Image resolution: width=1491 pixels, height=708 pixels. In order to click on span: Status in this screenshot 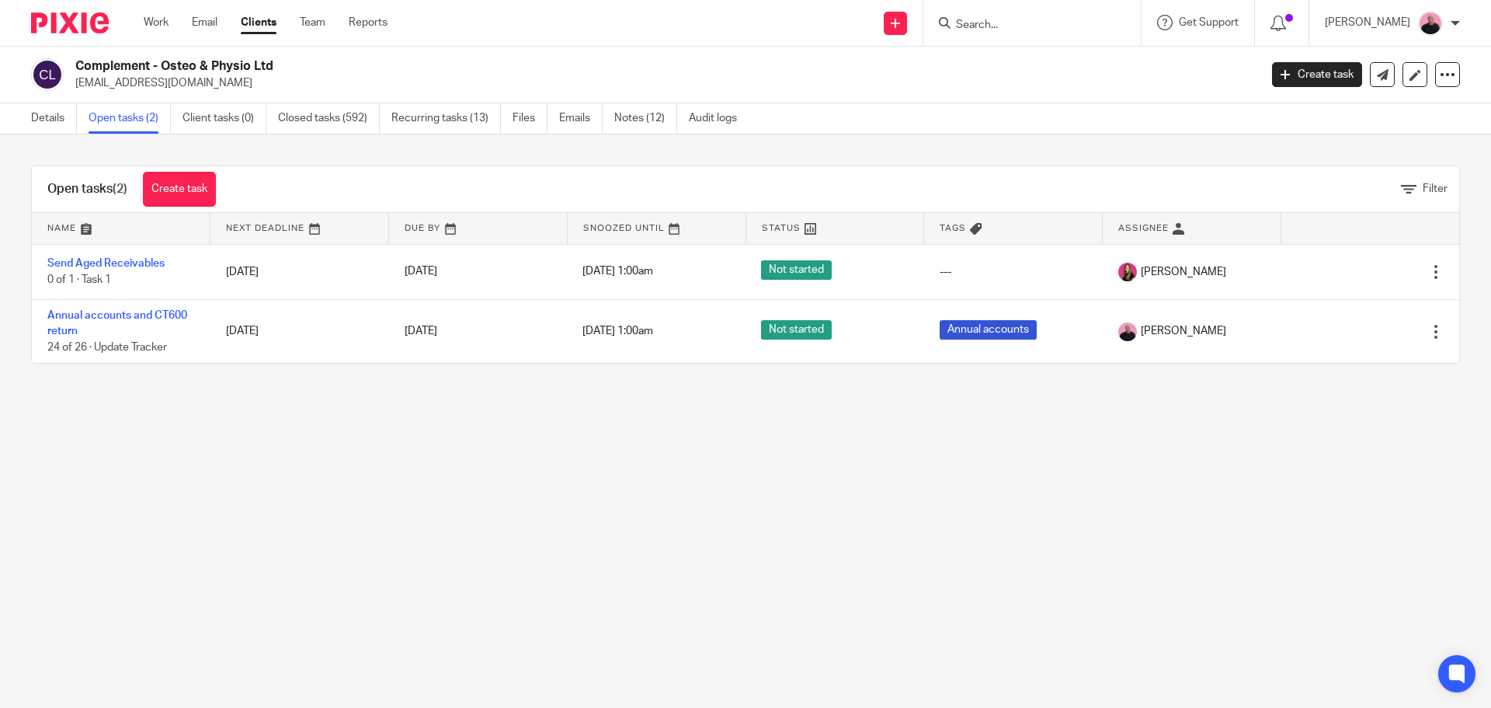, I will do `click(781, 228)`.